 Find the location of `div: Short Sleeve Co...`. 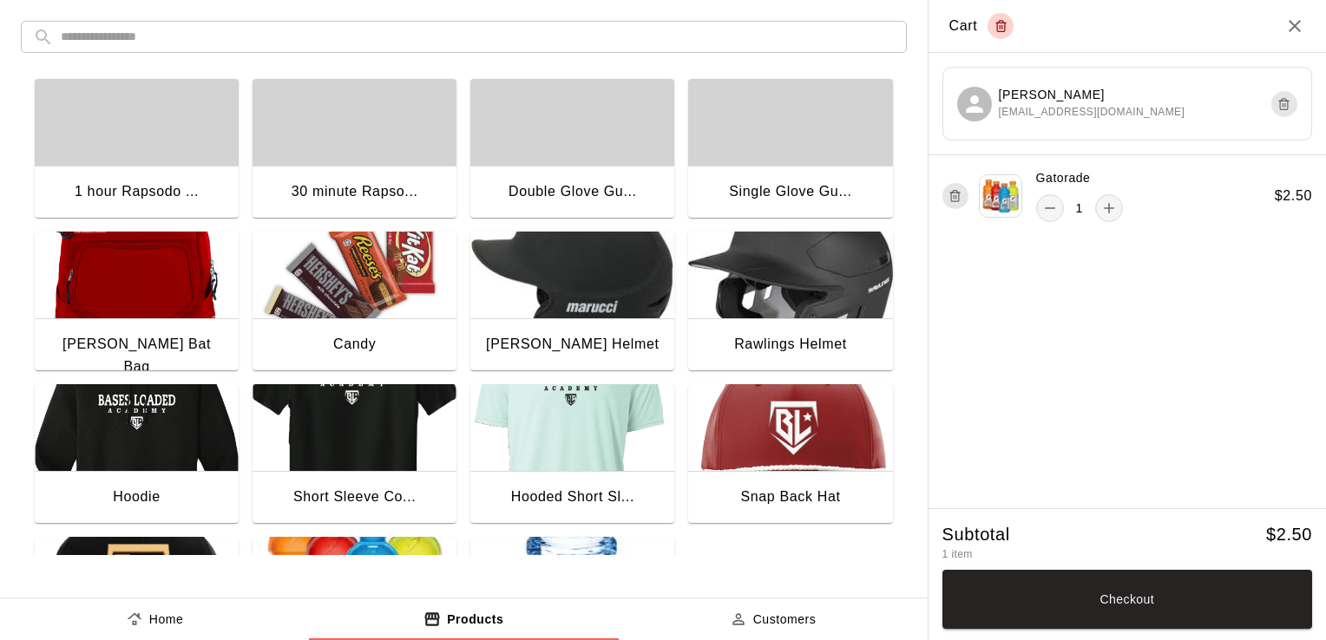

div: Short Sleeve Co... is located at coordinates (354, 497).